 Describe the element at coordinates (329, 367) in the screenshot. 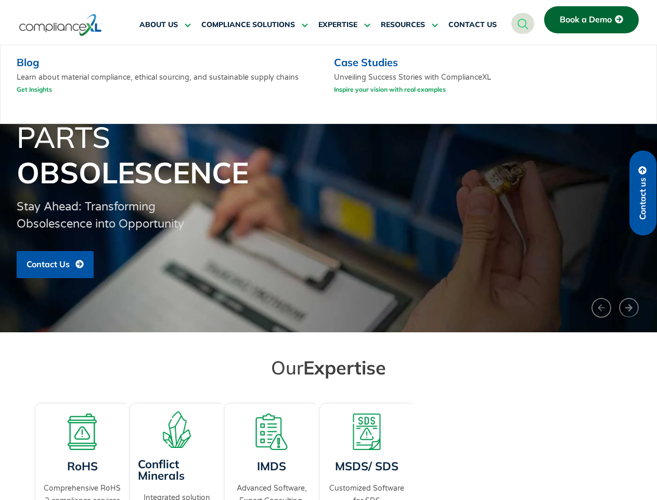

I see `h2: Our` at that location.